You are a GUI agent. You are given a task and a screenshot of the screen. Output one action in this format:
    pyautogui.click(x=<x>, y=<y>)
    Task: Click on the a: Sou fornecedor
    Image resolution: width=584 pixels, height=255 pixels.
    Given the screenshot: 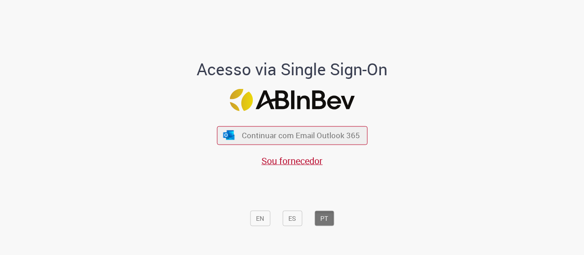 What is the action you would take?
    pyautogui.click(x=292, y=160)
    